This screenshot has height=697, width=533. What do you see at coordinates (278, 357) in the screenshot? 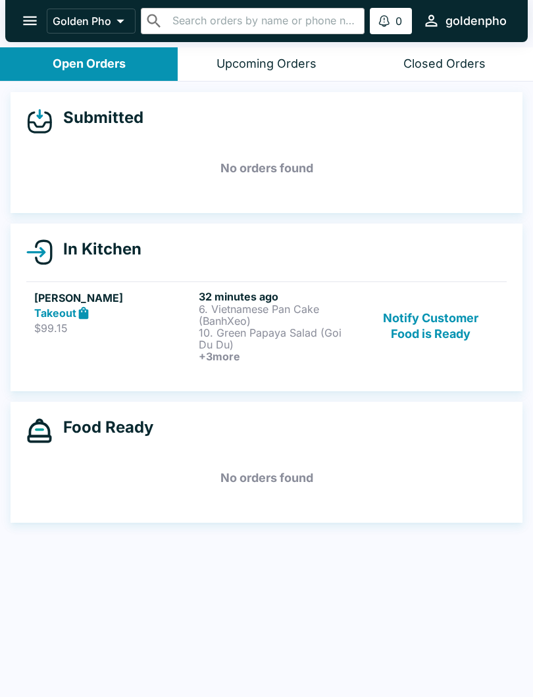
I see `h6: + 3 more` at bounding box center [278, 357].